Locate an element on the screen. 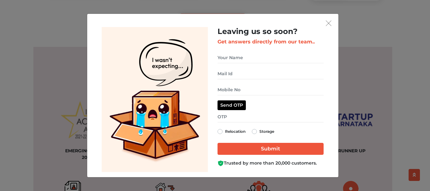 The image size is (430, 191). h3: Get answers directly from our team.. is located at coordinates (271, 42).